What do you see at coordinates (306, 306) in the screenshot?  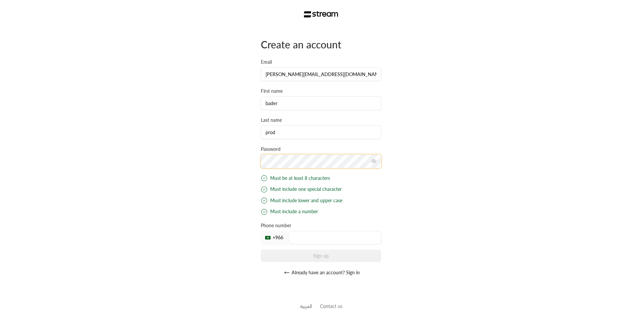 I see `a: العربية` at bounding box center [306, 306].